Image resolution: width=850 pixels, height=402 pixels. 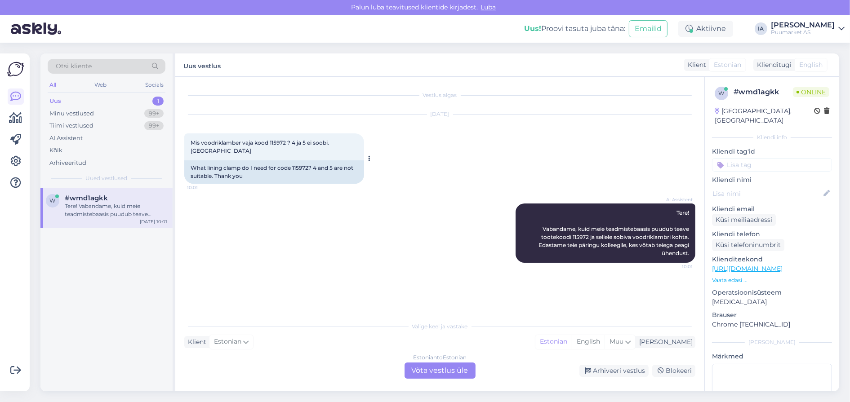 What do you see at coordinates (16, 69) in the screenshot?
I see `img: Askly Logo` at bounding box center [16, 69].